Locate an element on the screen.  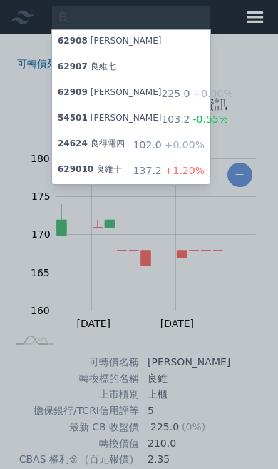
span: 62908 is located at coordinates (73, 41).